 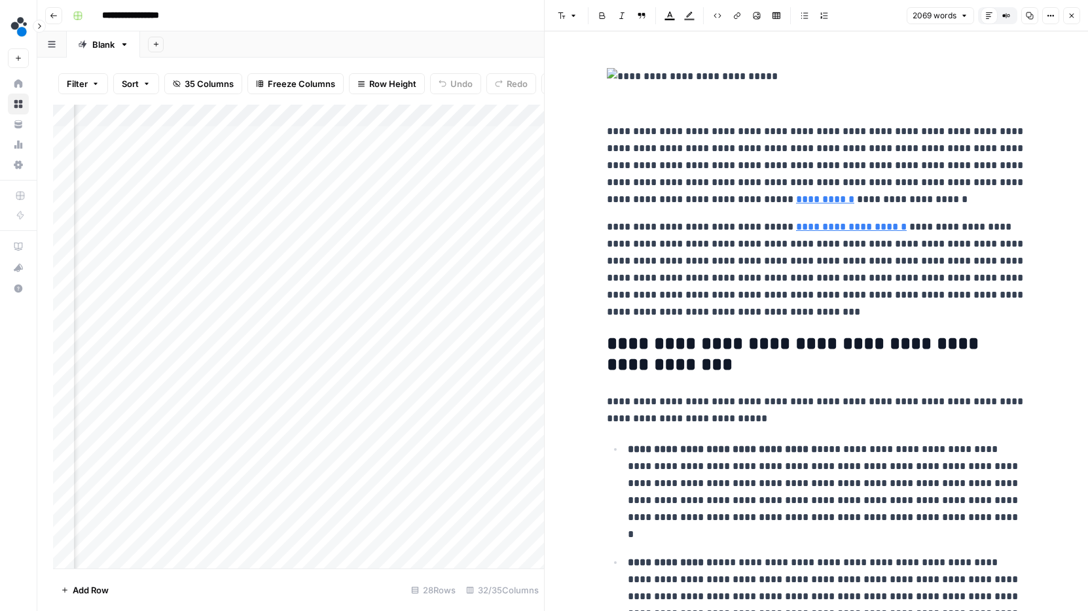 I want to click on button: Filter, so click(x=83, y=84).